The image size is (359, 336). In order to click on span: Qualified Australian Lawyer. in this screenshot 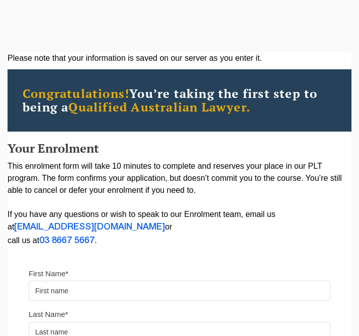, I will do `click(159, 107)`.